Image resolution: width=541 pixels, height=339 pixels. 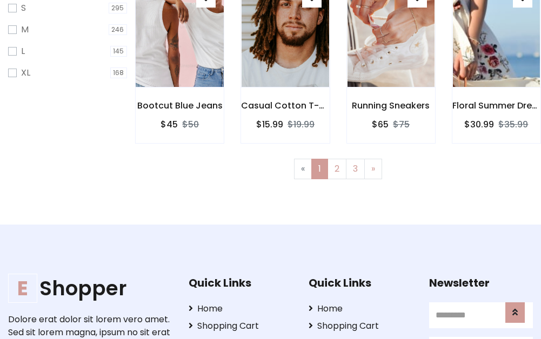 What do you see at coordinates (90, 289) in the screenshot?
I see `a: EShopper` at bounding box center [90, 289].